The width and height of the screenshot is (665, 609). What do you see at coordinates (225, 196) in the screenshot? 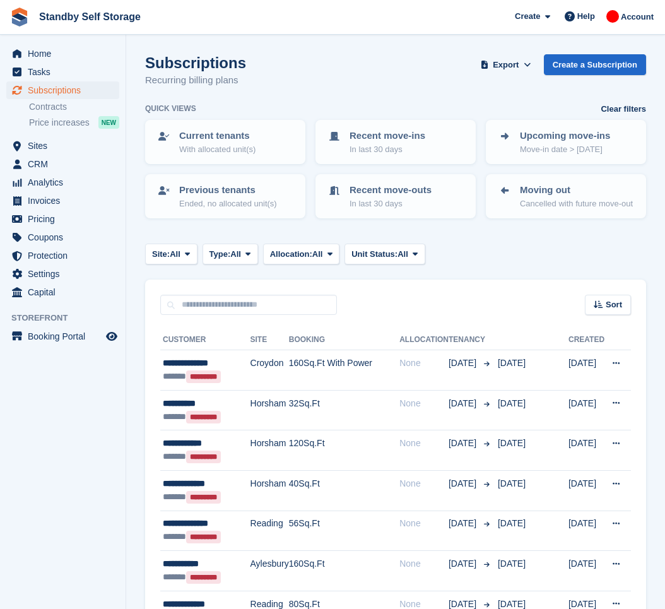
I see `a: Previous tenants Ended, no allocated unit(s)` at bounding box center [225, 196].